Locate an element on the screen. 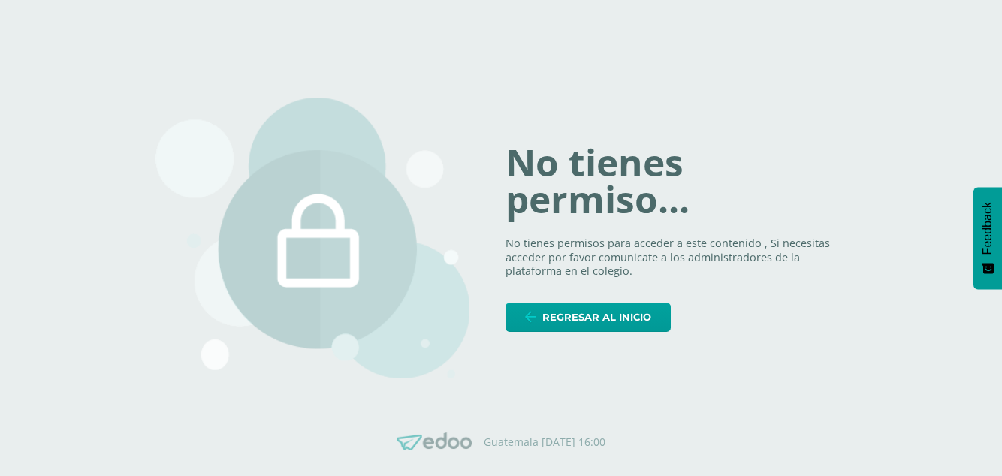 The image size is (1002, 476). img: Edoo is located at coordinates (434, 442).